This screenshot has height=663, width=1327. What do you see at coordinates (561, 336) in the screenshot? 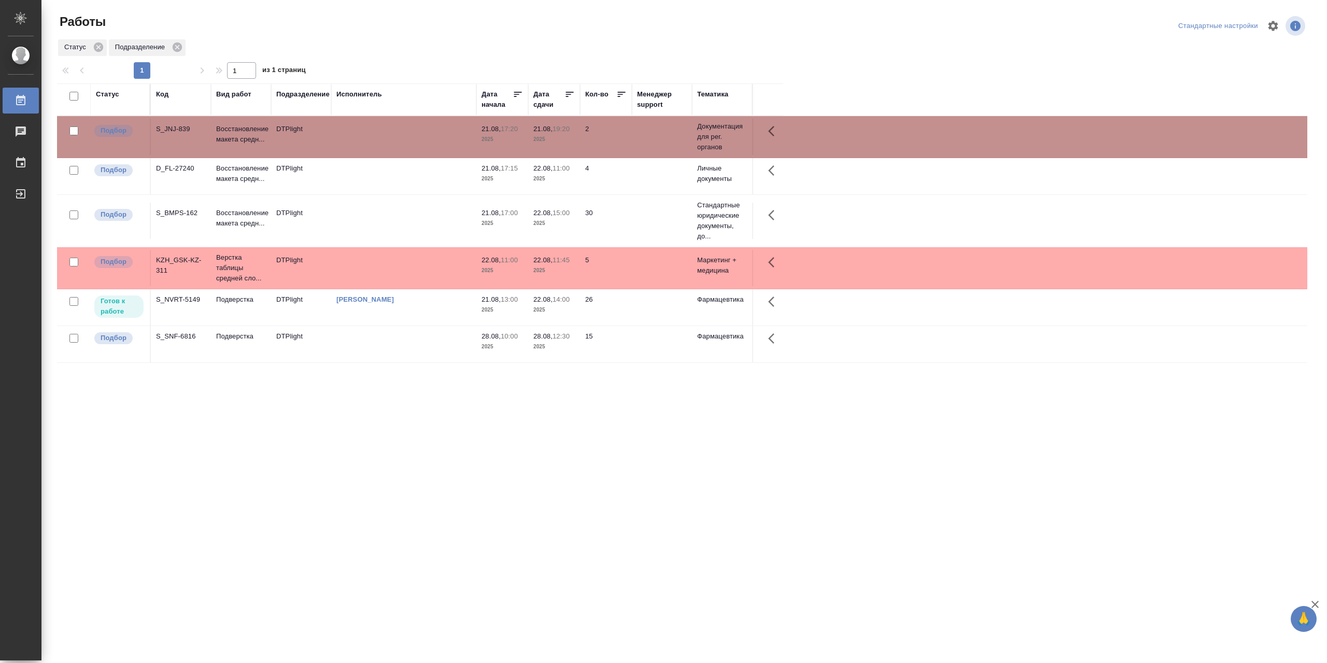
I see `p: 12:30` at bounding box center [561, 336].